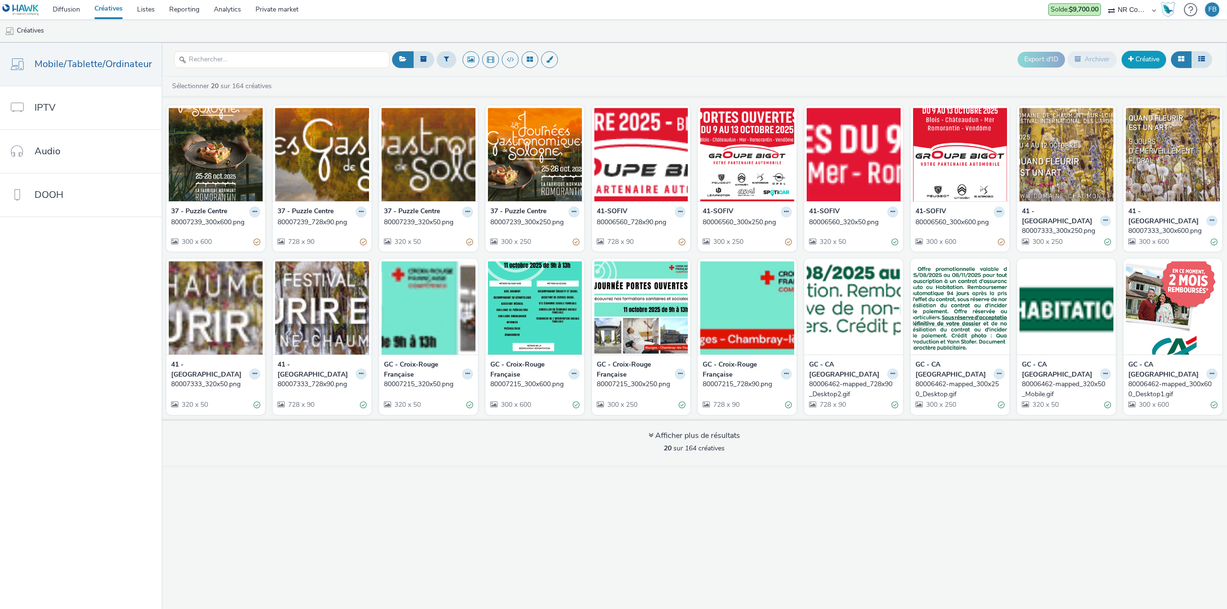 This screenshot has width=1227, height=609. Describe the element at coordinates (49, 195) in the screenshot. I see `span: DOOH` at that location.